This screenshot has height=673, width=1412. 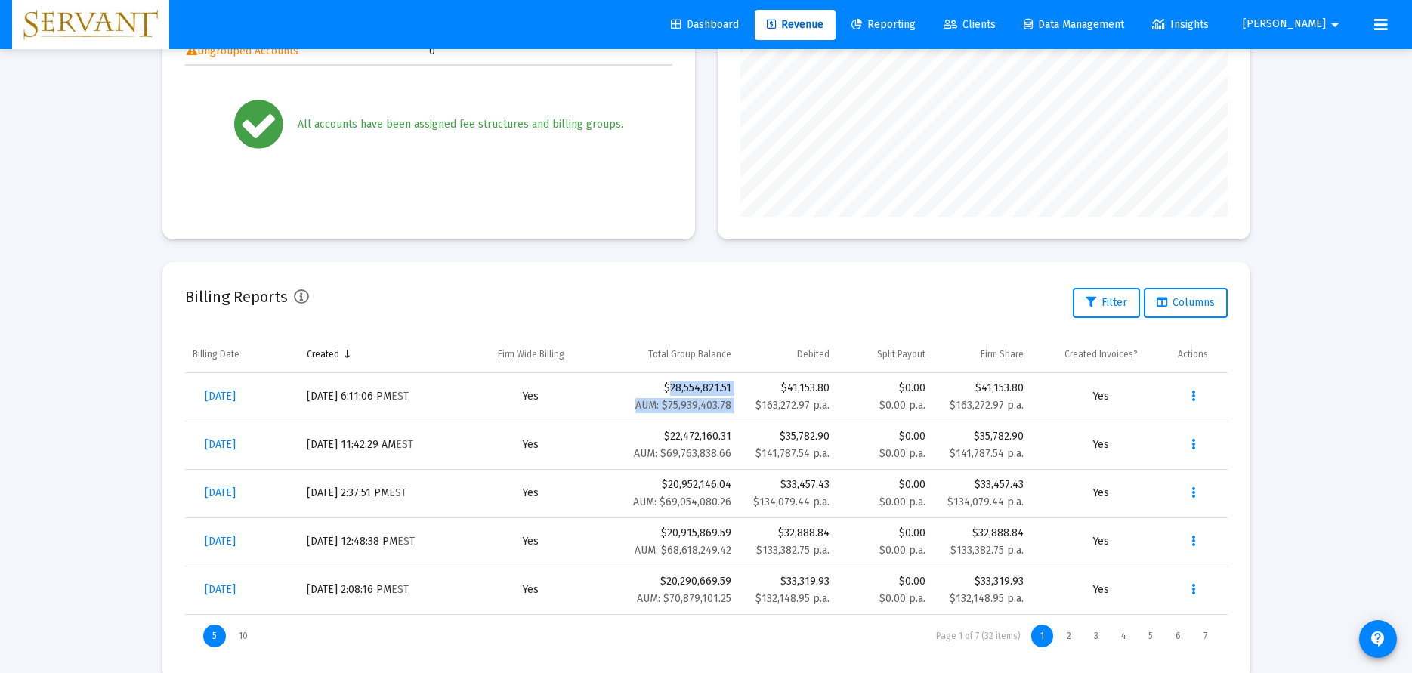 What do you see at coordinates (987, 453) in the screenshot?
I see `small: $141,787.54 p.a.` at bounding box center [987, 453].